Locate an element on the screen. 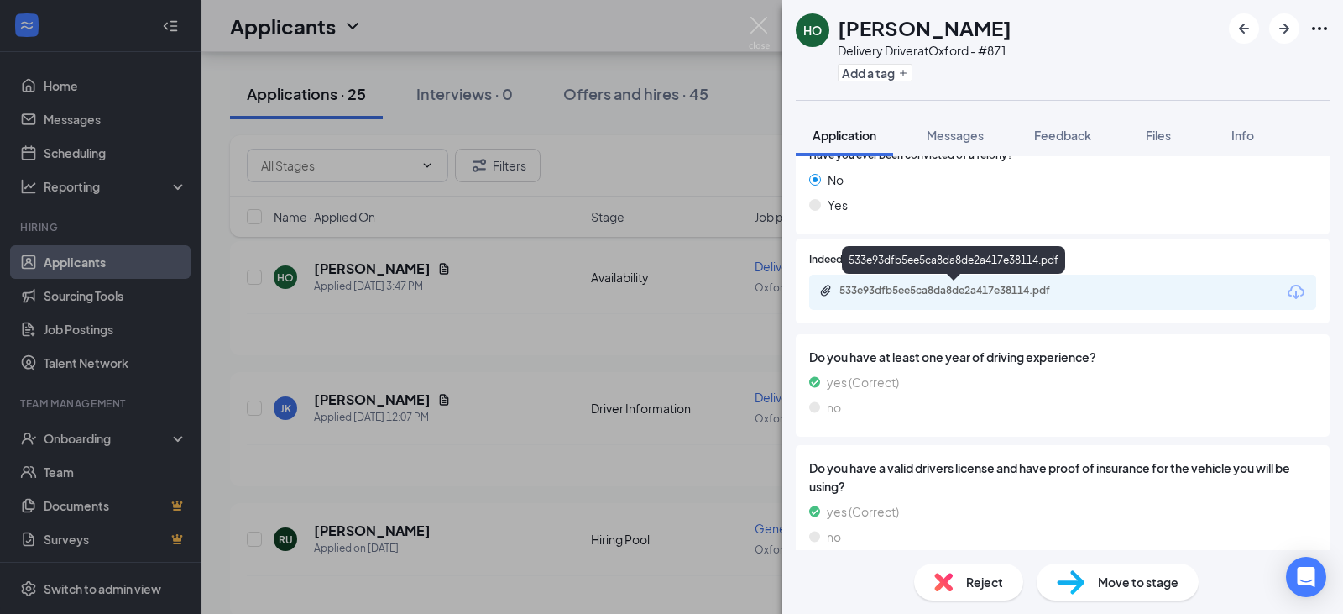 The image size is (1343, 614). div: HO is located at coordinates (813, 30).